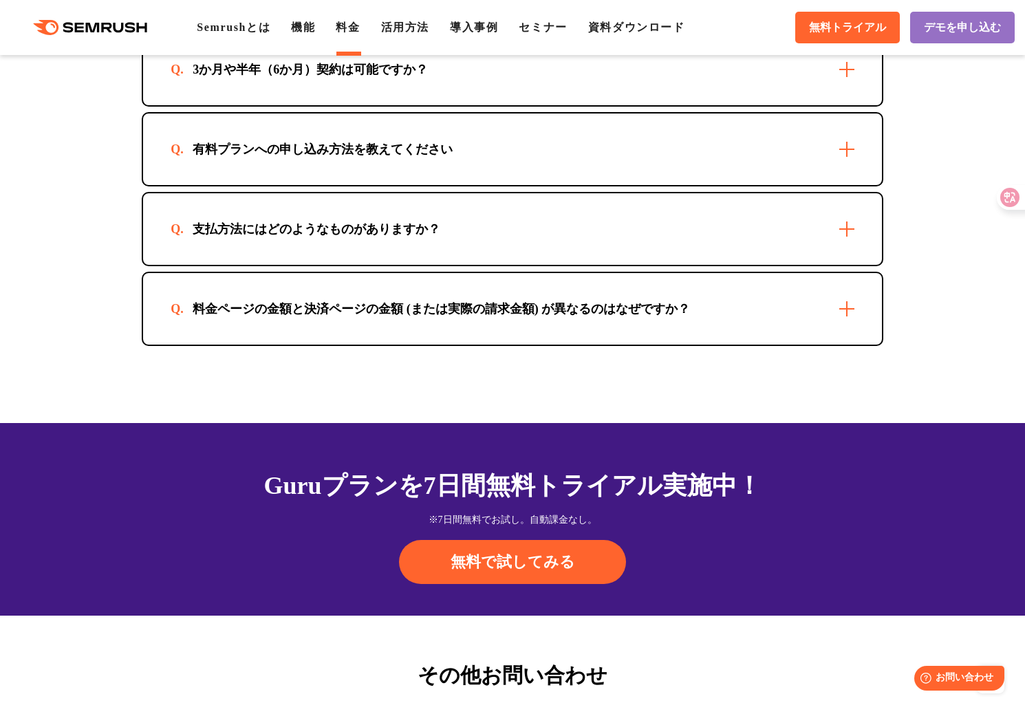 The height and width of the screenshot is (714, 1025). What do you see at coordinates (962, 28) in the screenshot?
I see `span: デモを申し込む` at bounding box center [962, 28].